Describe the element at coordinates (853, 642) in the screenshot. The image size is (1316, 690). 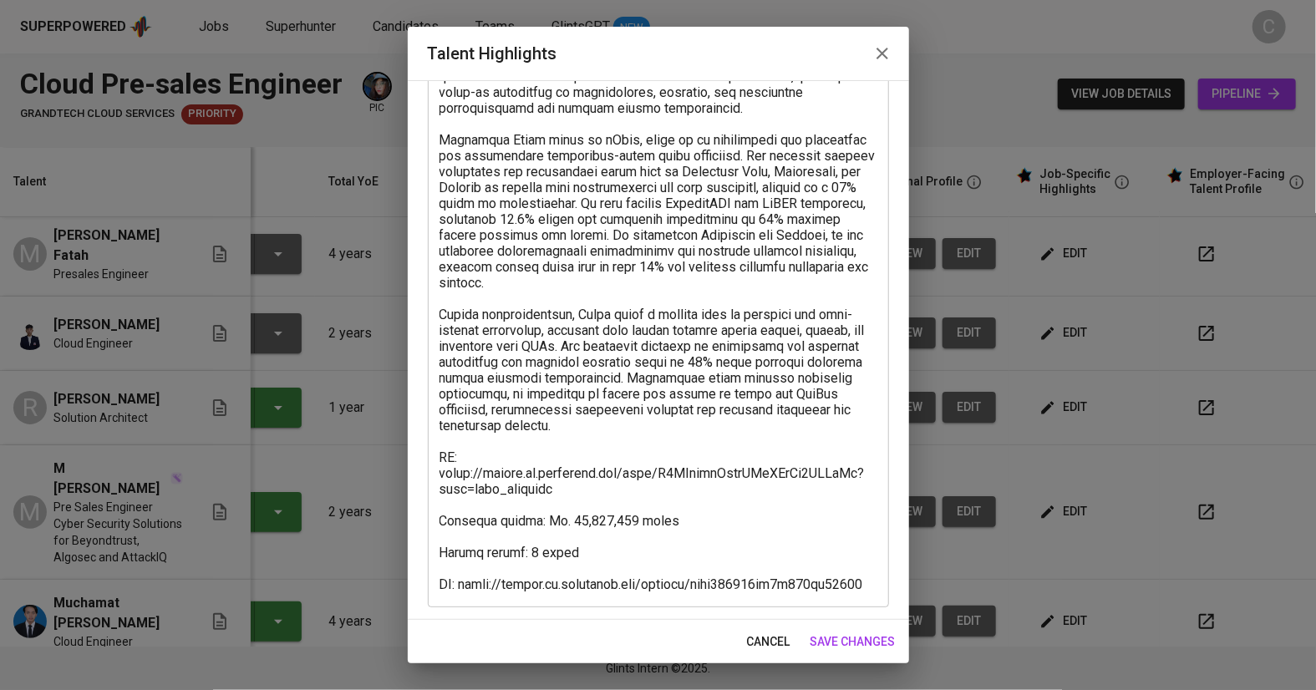
I see `span: save changes` at that location.